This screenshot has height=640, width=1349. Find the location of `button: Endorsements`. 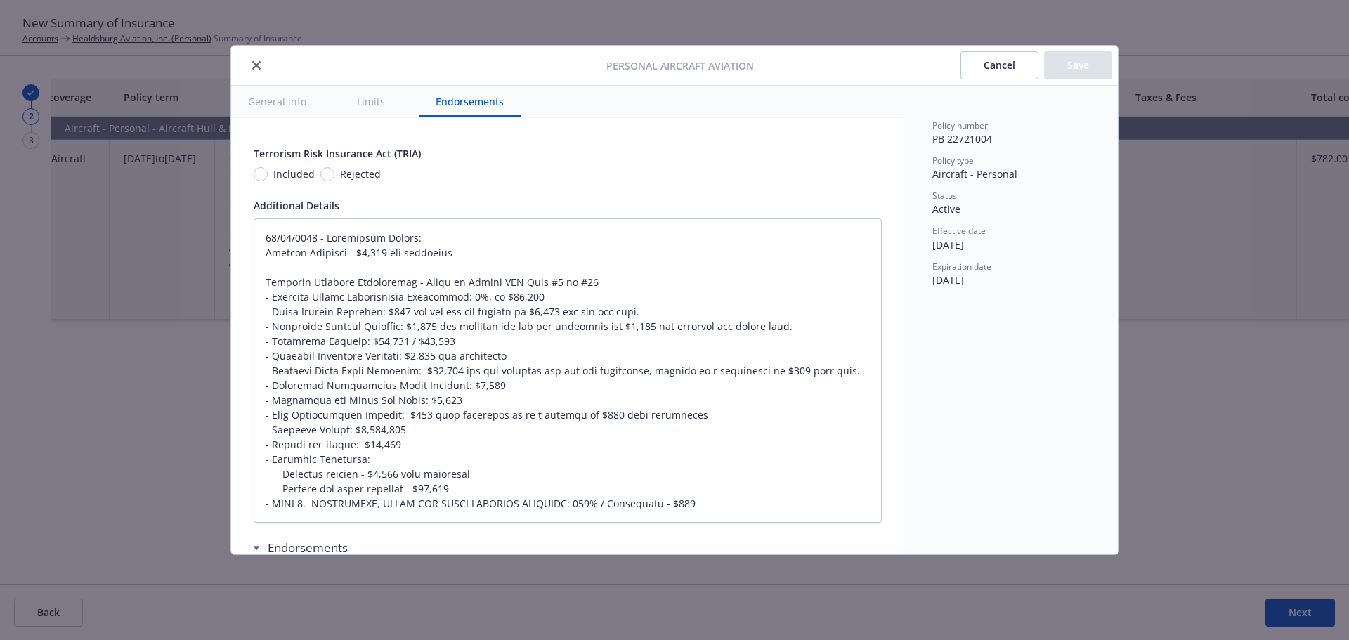

button: Endorsements is located at coordinates (469, 101).